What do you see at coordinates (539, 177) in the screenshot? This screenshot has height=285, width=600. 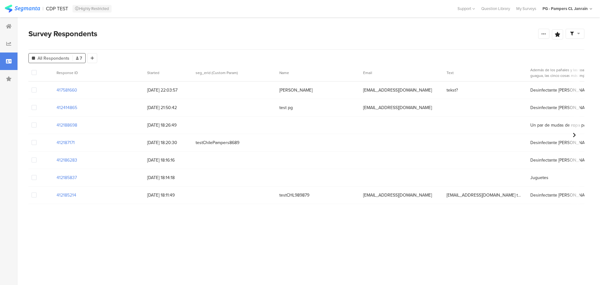 I see `span: Juguetes` at bounding box center [539, 177].